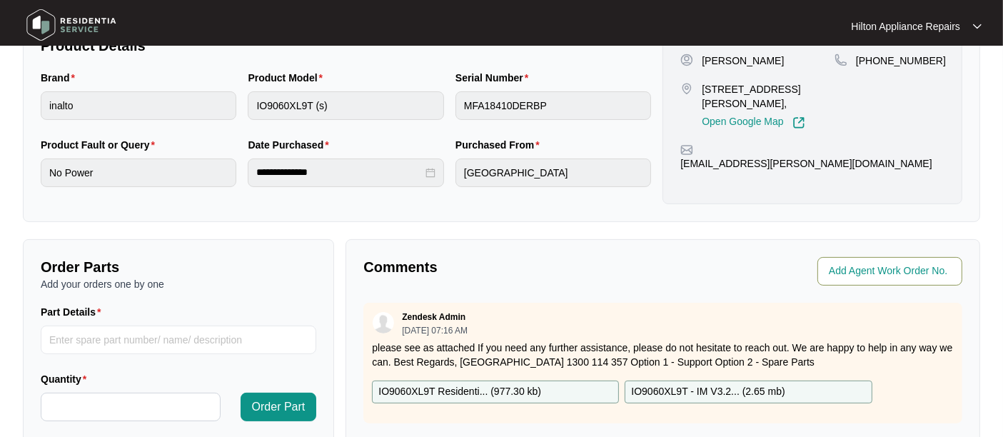  What do you see at coordinates (978, 26) in the screenshot?
I see `img: dropdown arrow` at bounding box center [978, 26].